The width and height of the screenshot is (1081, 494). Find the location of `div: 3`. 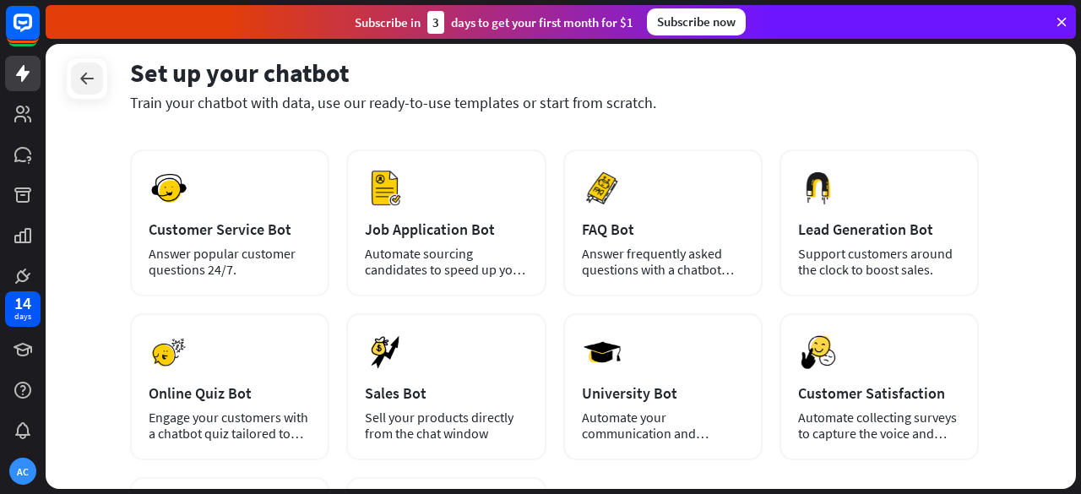

div: 3 is located at coordinates (436, 22).